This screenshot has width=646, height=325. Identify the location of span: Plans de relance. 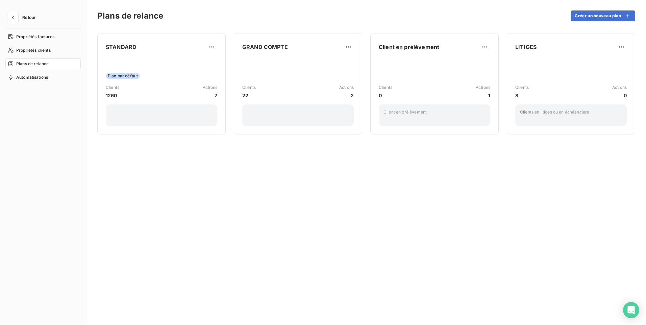
(32, 64).